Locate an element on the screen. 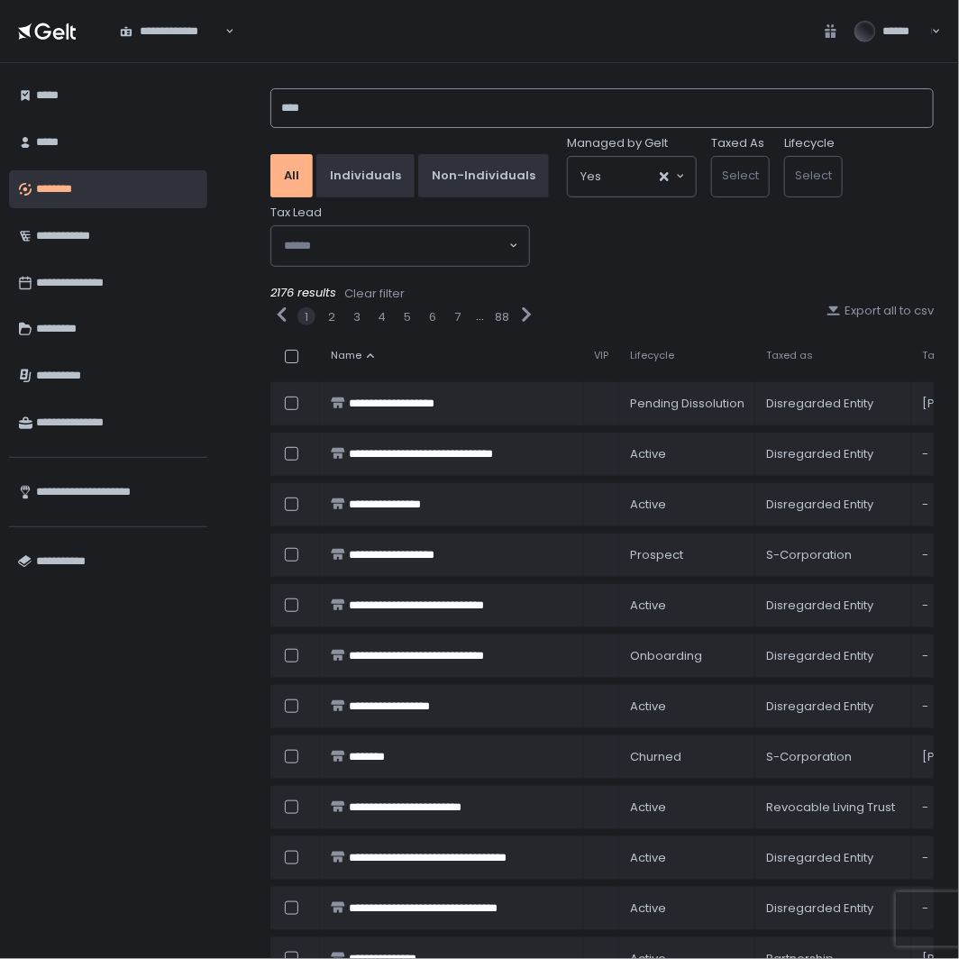 This screenshot has width=959, height=959. button: 4 is located at coordinates (382, 317).